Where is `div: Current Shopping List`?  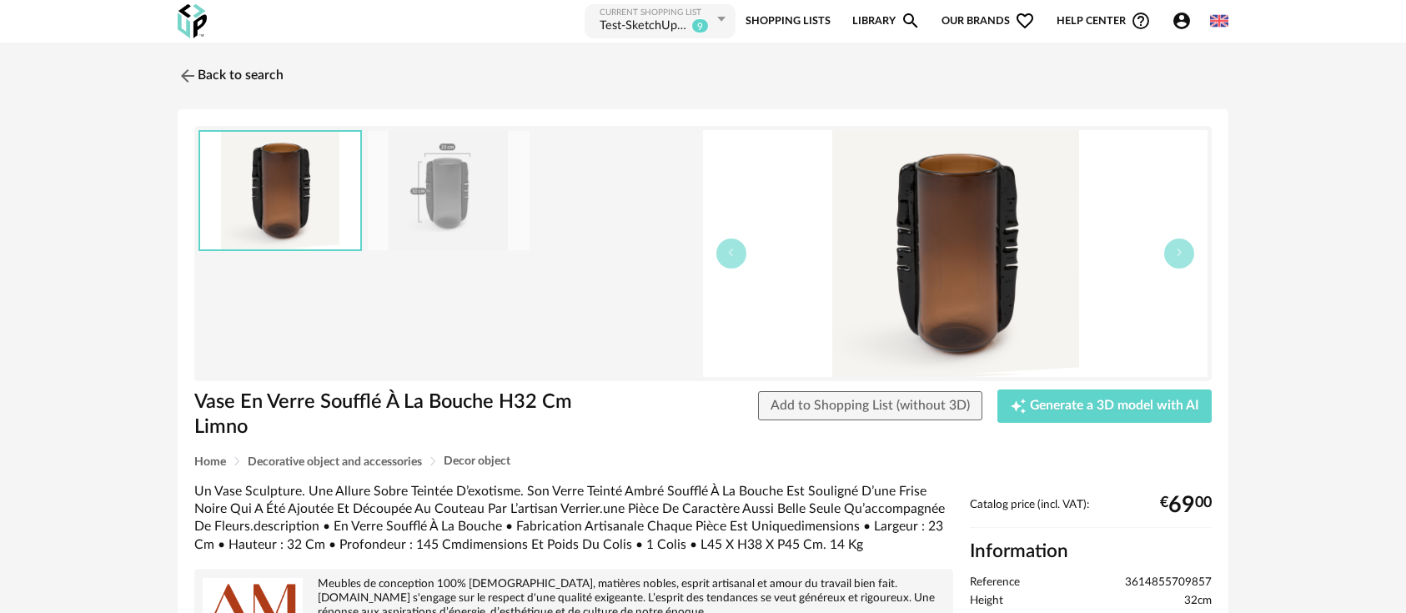
div: Current Shopping List is located at coordinates (657, 13).